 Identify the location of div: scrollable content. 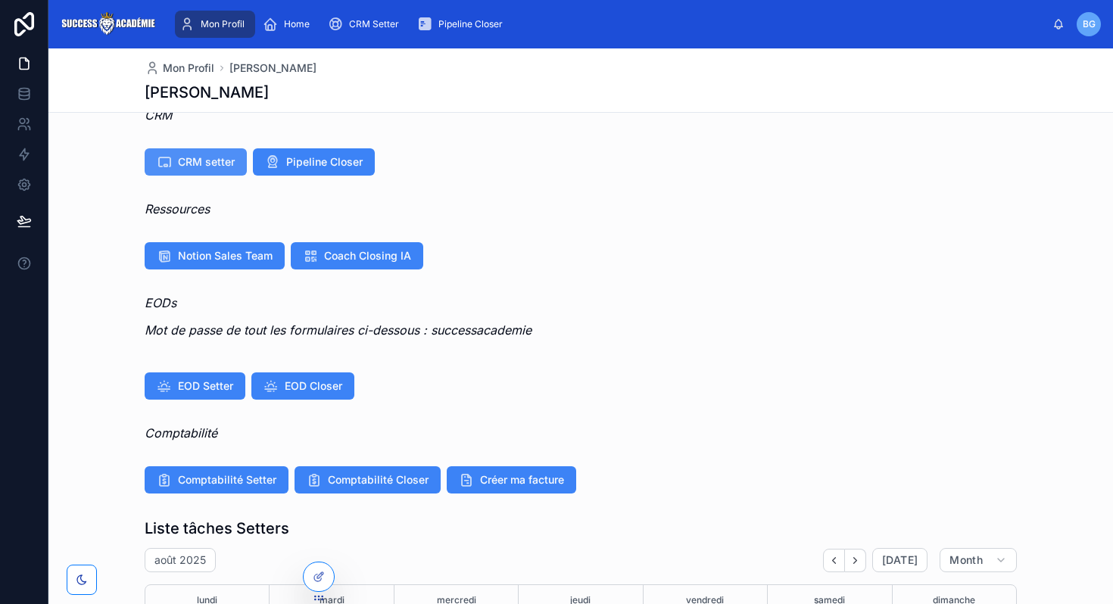
(610, 24).